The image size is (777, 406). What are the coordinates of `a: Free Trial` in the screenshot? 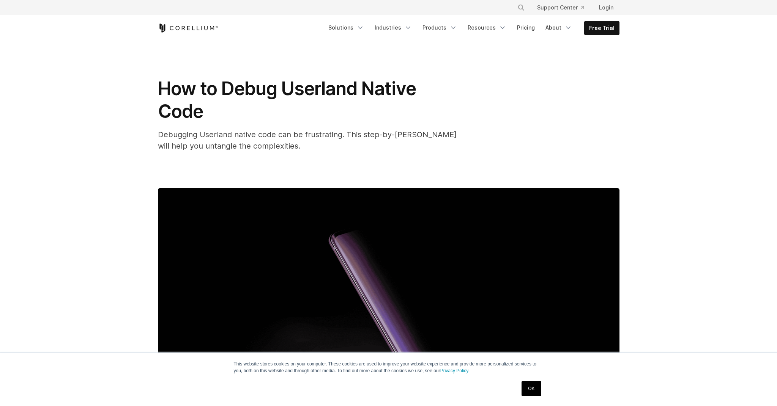 It's located at (601, 28).